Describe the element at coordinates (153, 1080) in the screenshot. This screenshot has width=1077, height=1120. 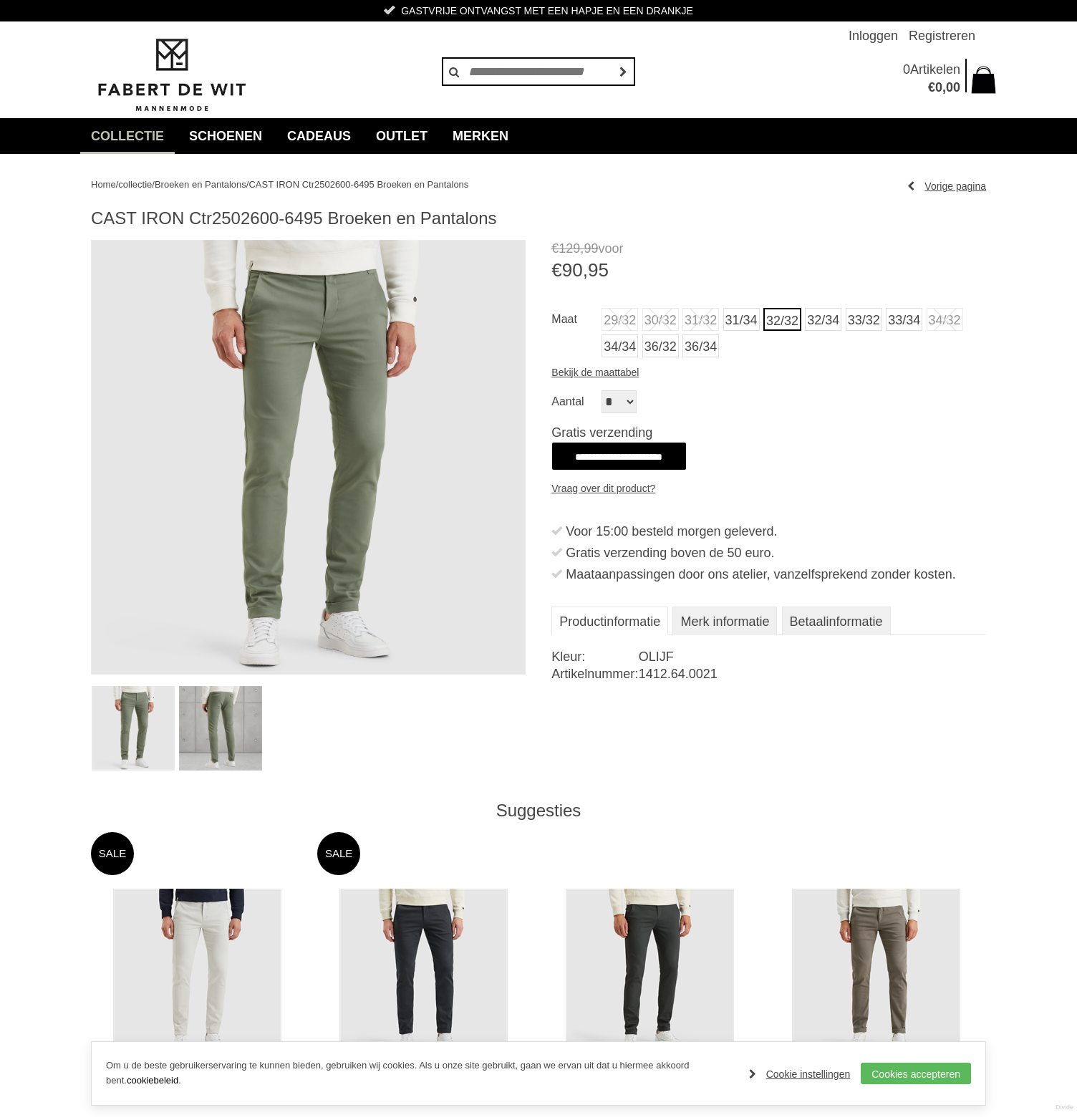
I see `a: cookiebeleid` at that location.